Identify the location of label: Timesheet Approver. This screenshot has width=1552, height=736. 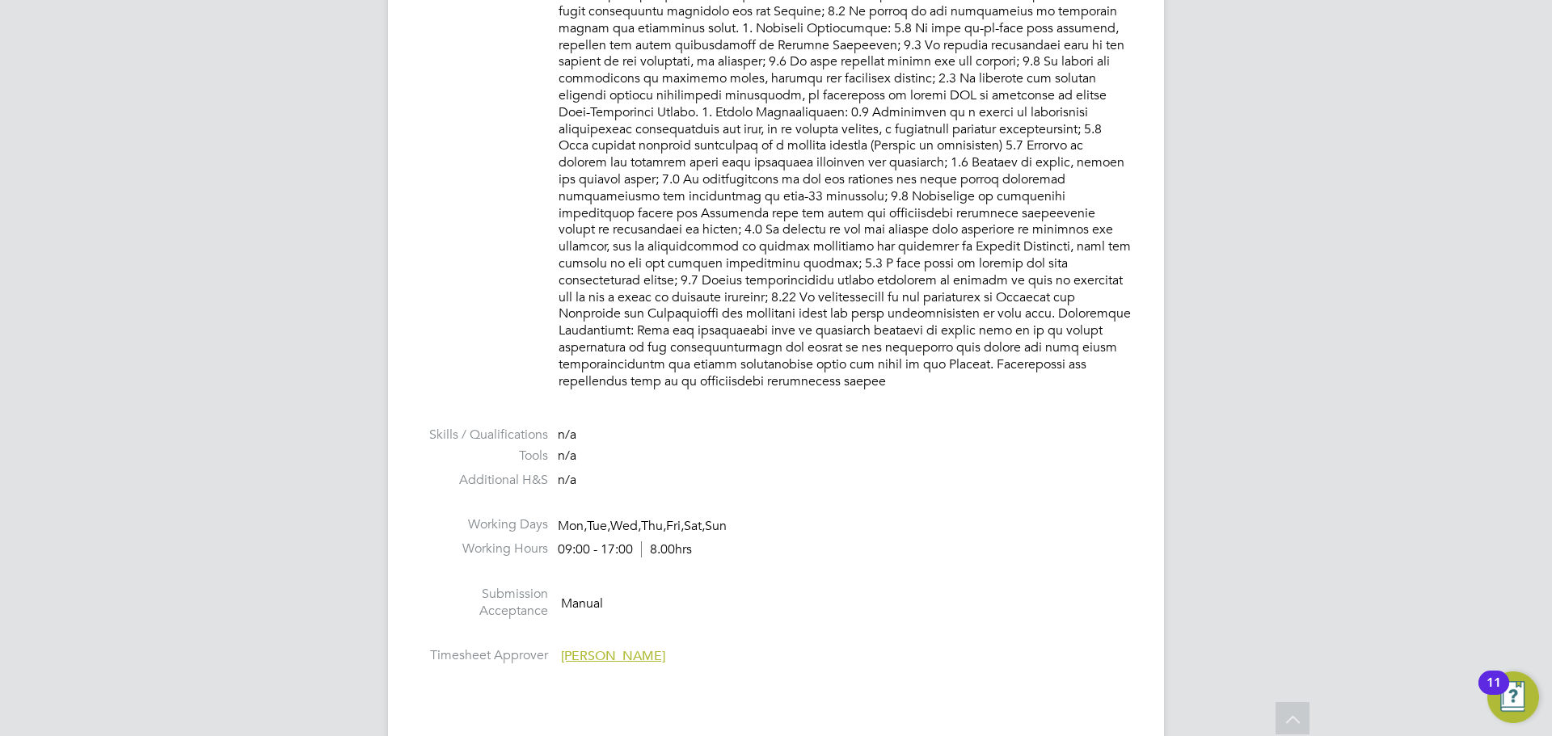
(484, 656).